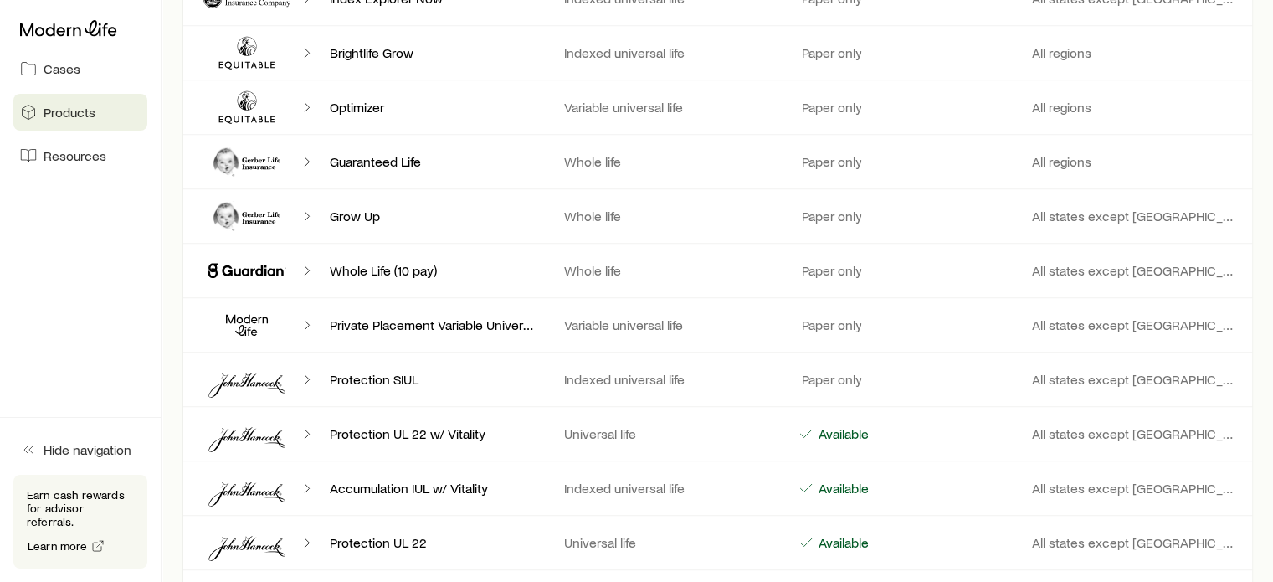 Image resolution: width=1273 pixels, height=582 pixels. I want to click on p: Earn cash rewards for advisor referrals., so click(80, 508).